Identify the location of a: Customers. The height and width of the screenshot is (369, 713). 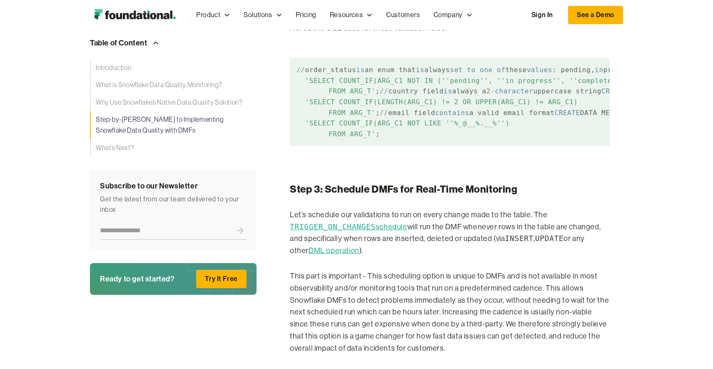
(403, 15).